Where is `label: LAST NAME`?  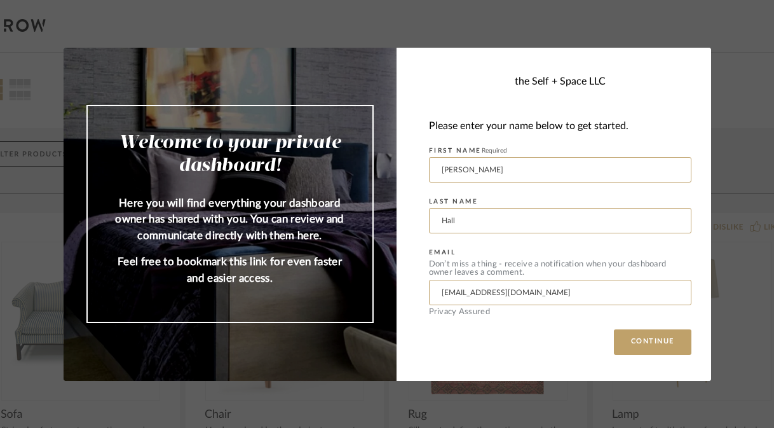
label: LAST NAME is located at coordinates (454, 202).